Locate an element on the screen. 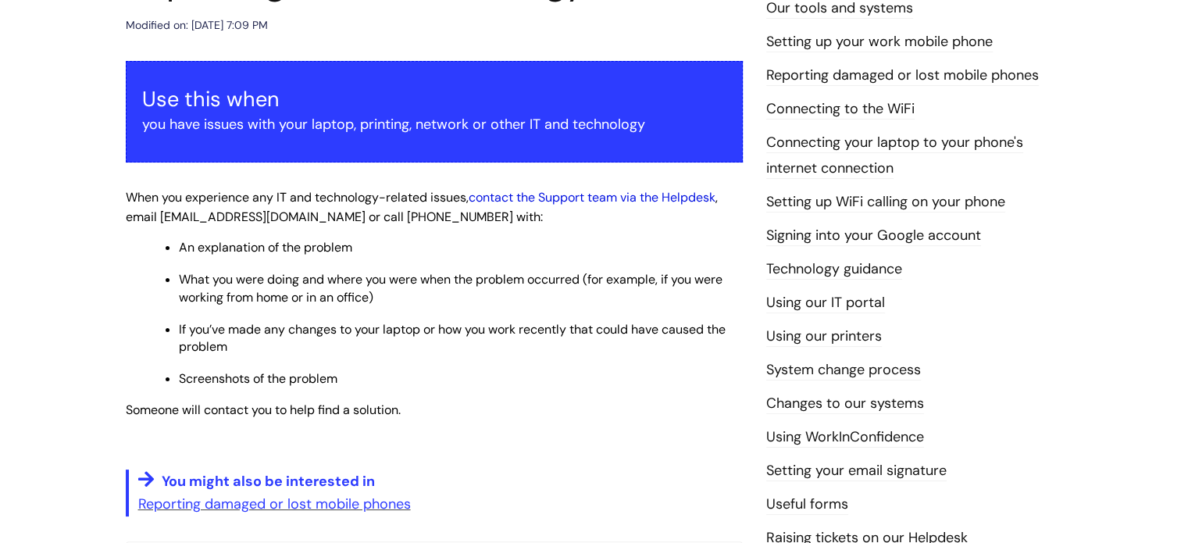  a: Using our IT portal is located at coordinates (826, 303).